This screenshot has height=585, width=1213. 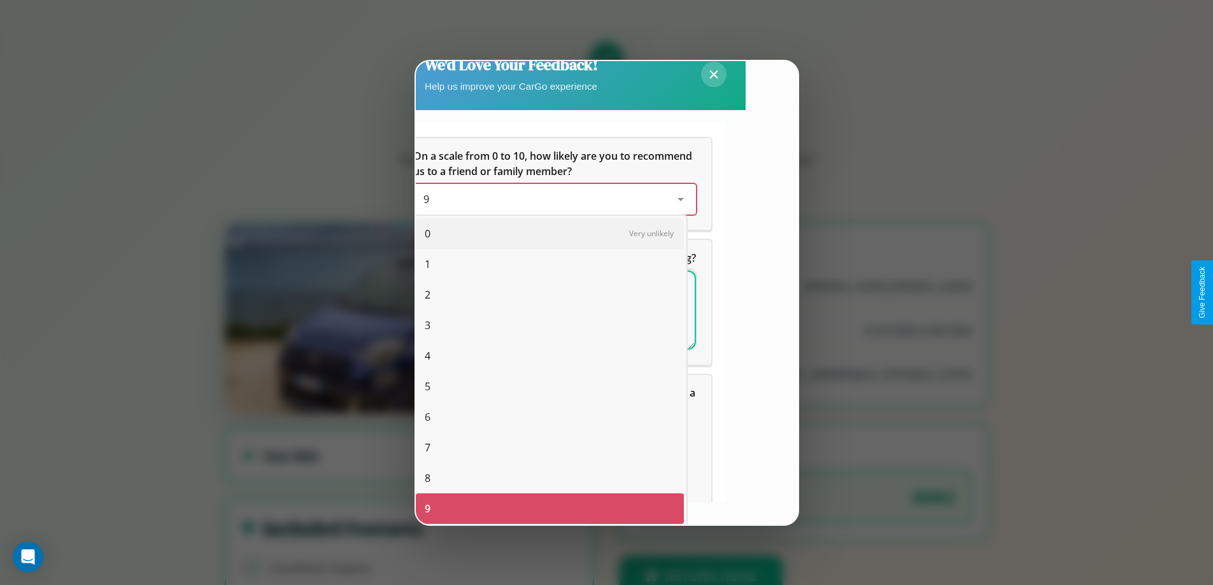 I want to click on div: 3, so click(x=550, y=325).